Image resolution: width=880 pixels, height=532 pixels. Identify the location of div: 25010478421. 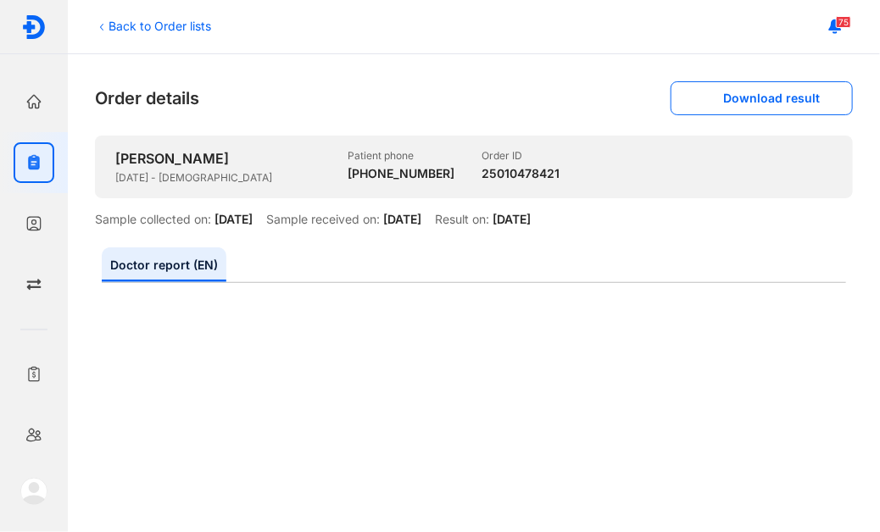
(542, 174).